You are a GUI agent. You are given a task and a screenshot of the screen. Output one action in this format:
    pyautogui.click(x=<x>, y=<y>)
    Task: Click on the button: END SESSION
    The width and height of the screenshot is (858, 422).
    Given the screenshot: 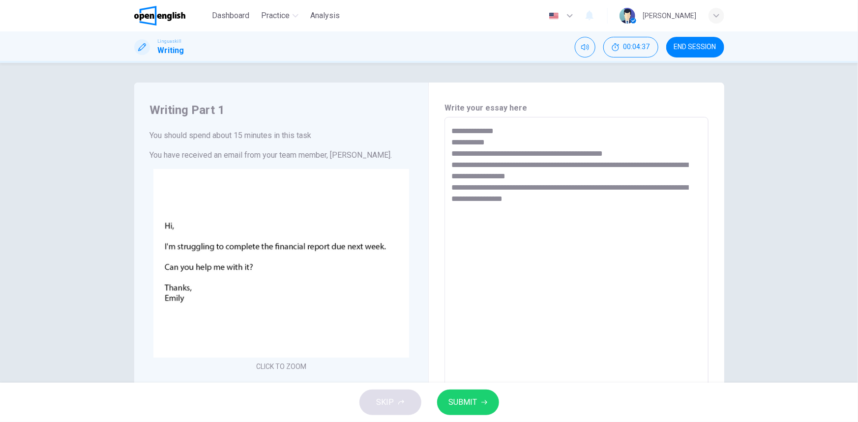 What is the action you would take?
    pyautogui.click(x=695, y=47)
    